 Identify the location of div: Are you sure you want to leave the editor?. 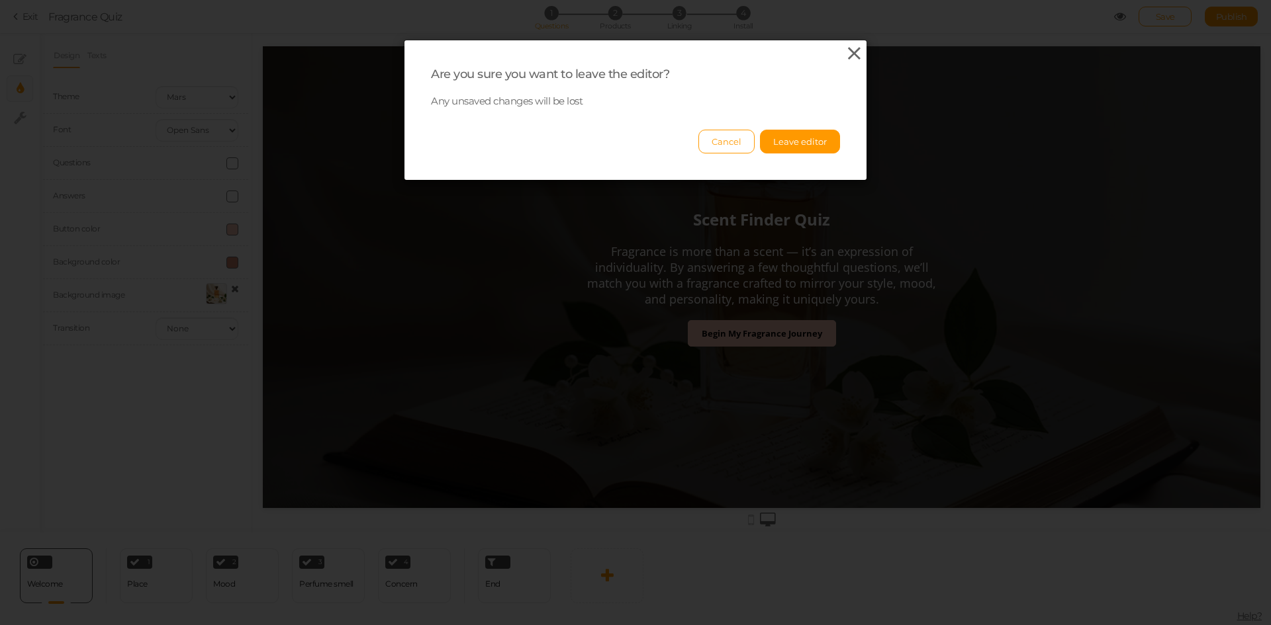
(635, 74).